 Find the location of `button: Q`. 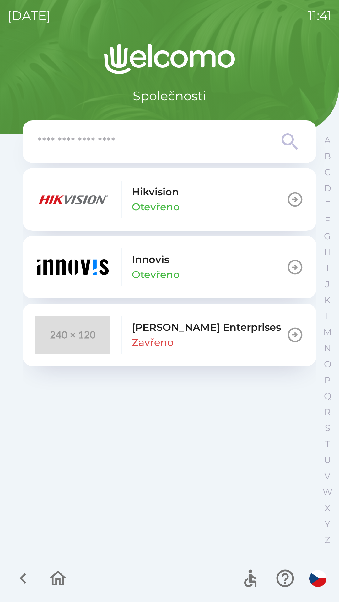

button: Q is located at coordinates (327, 396).